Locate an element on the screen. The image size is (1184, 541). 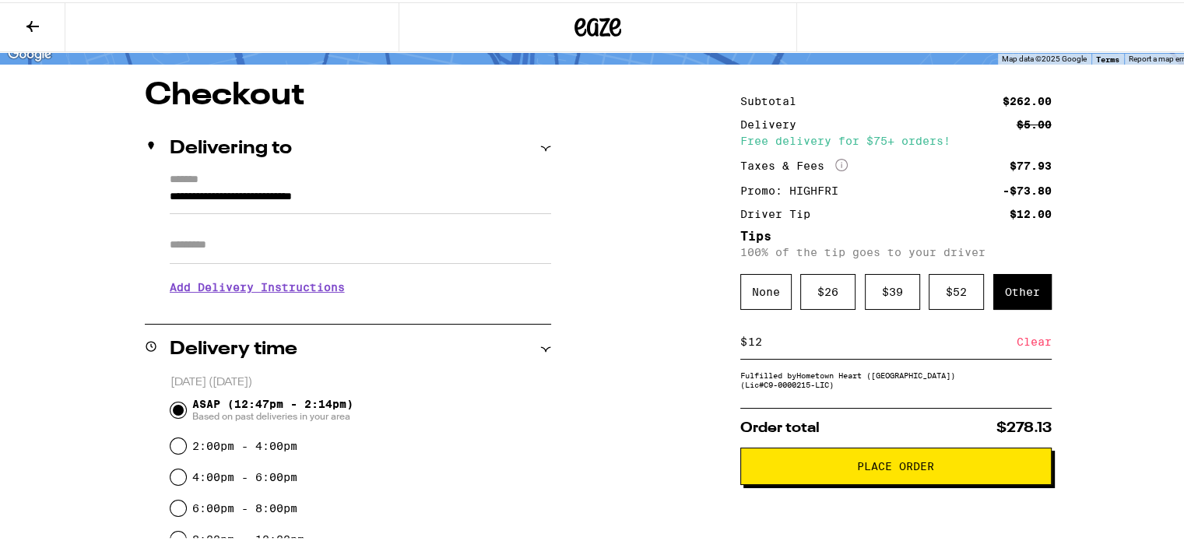
div: None is located at coordinates (766, 289).